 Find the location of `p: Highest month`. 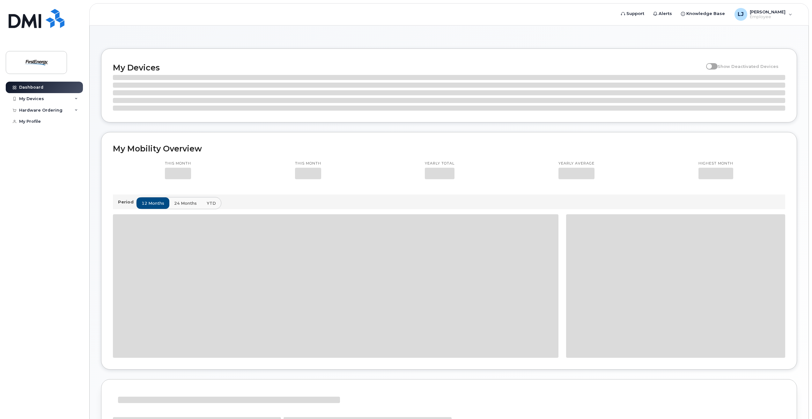

p: Highest month is located at coordinates (716, 164).